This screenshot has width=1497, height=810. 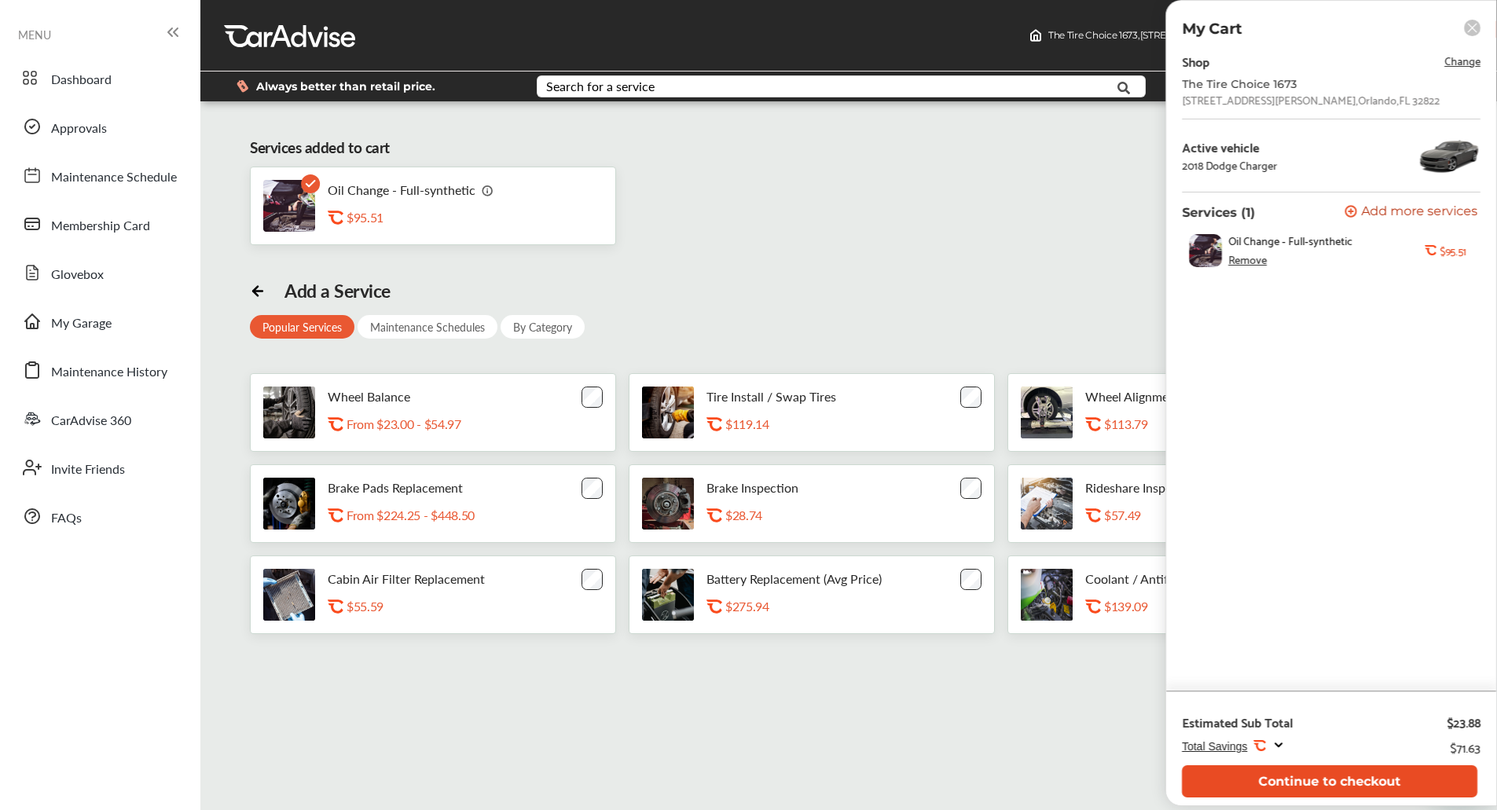 I want to click on img: info_icon_vector.svg, so click(x=488, y=190).